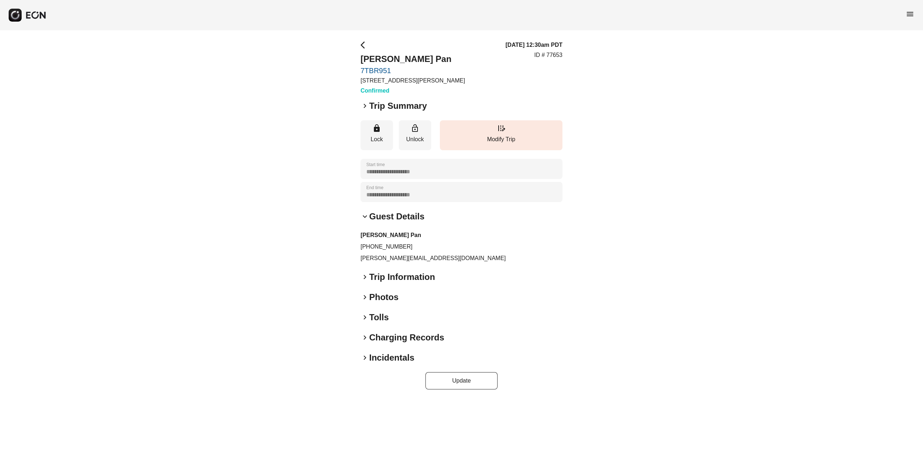 Image resolution: width=923 pixels, height=473 pixels. I want to click on h2: Guest Details, so click(397, 217).